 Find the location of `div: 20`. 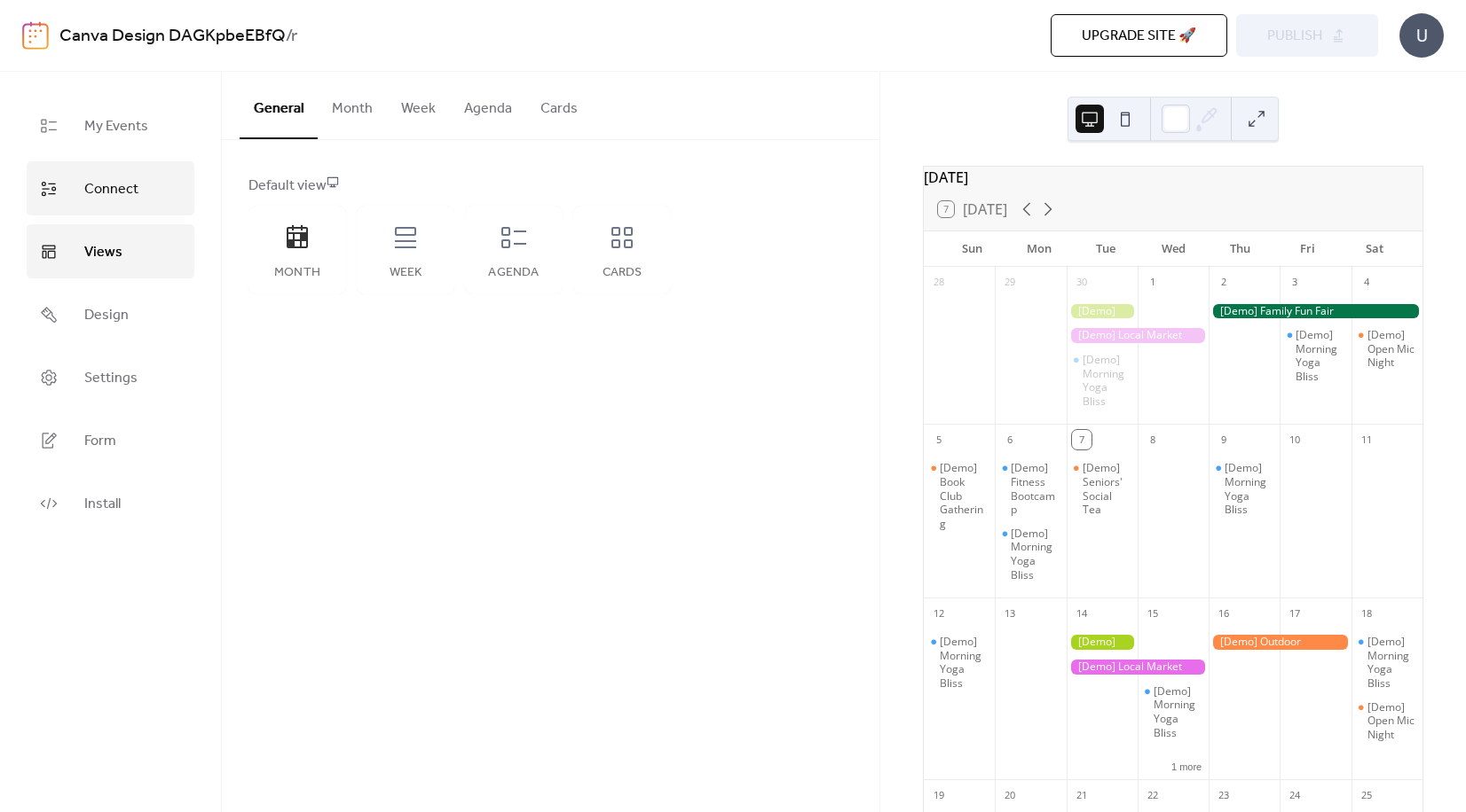

div: 20 is located at coordinates (1010, 795).